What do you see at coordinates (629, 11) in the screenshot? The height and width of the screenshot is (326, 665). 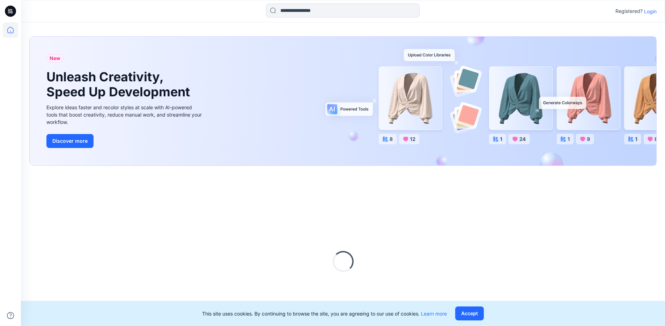 I see `p: Registered?` at bounding box center [629, 11].